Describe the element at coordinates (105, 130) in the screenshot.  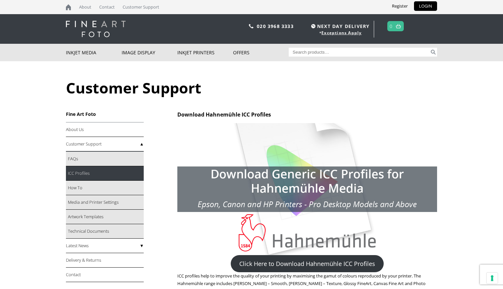
I see `a: About Us` at that location.